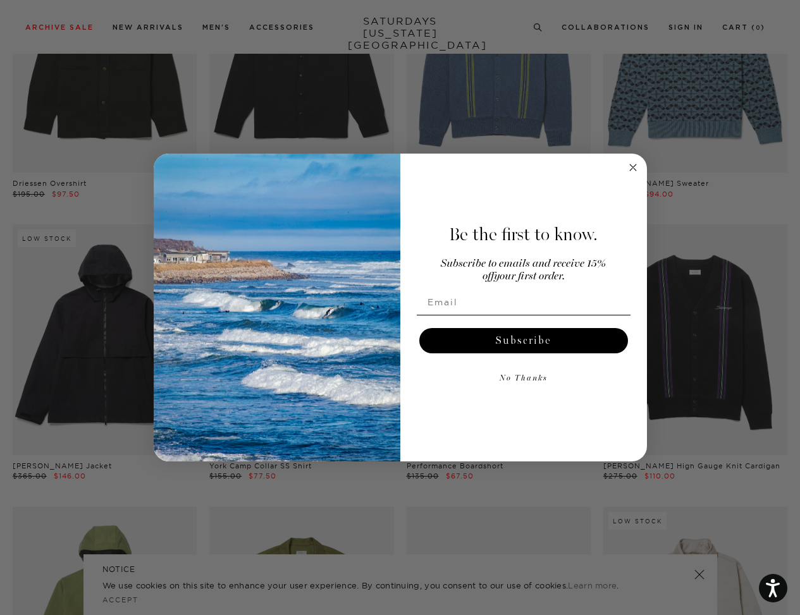 Image resolution: width=800 pixels, height=615 pixels. Describe the element at coordinates (488, 276) in the screenshot. I see `span: off` at that location.